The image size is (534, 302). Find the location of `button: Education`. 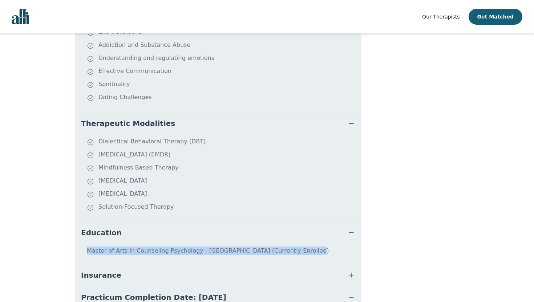

button: Education is located at coordinates (218, 233).